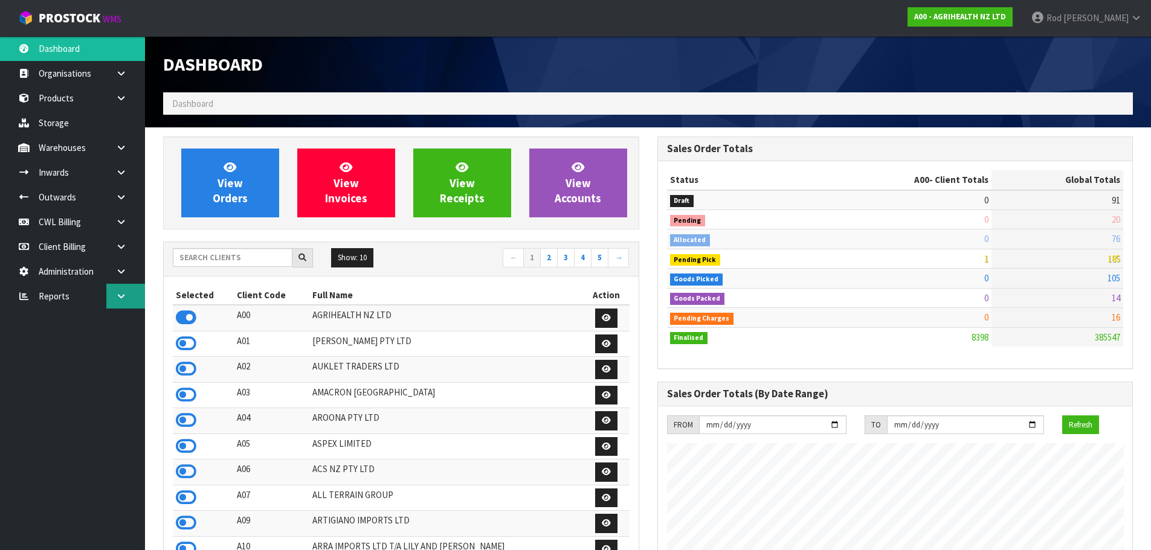  What do you see at coordinates (25, 18) in the screenshot?
I see `img: cube-alt.png` at bounding box center [25, 18].